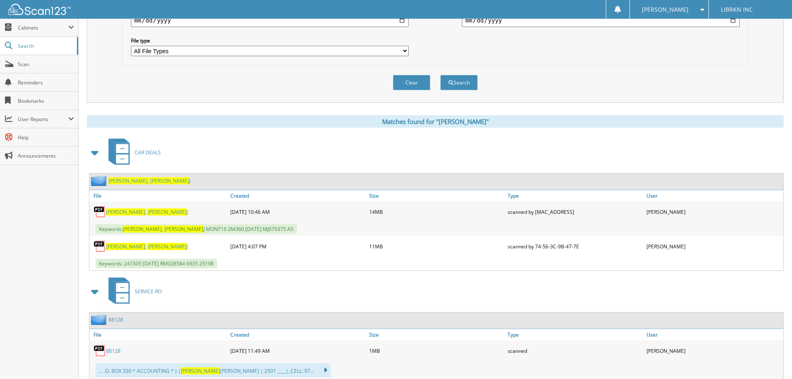 Image resolution: width=792 pixels, height=379 pixels. Describe the element at coordinates (43, 27) in the screenshot. I see `span: Cabinets` at that location.